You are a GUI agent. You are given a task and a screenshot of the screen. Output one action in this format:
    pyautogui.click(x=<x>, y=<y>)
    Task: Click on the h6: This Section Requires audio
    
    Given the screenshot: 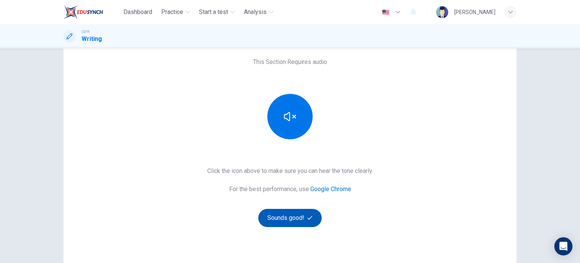 What is the action you would take?
    pyautogui.click(x=290, y=62)
    